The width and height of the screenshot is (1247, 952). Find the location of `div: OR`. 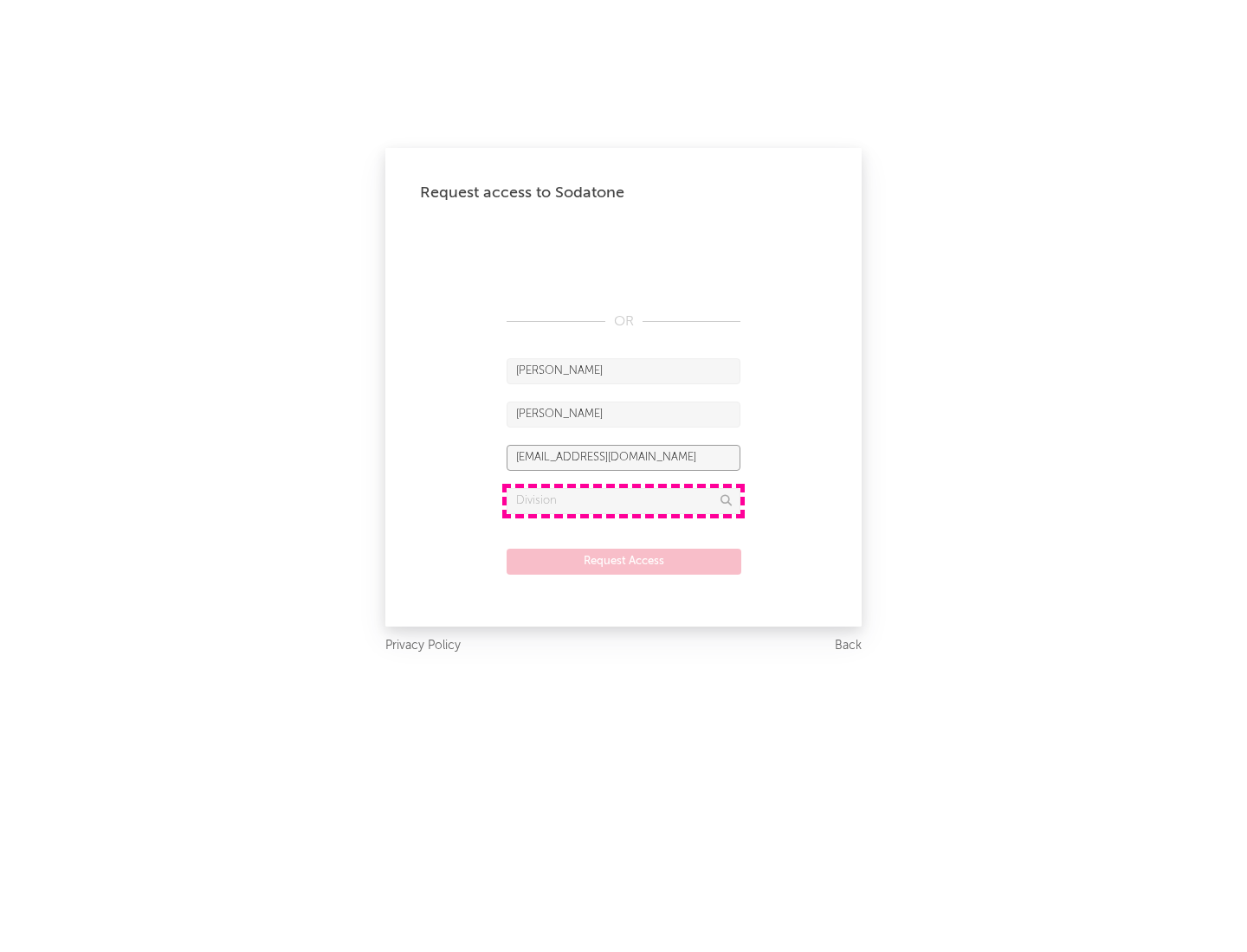

div: OR is located at coordinates (624, 322).